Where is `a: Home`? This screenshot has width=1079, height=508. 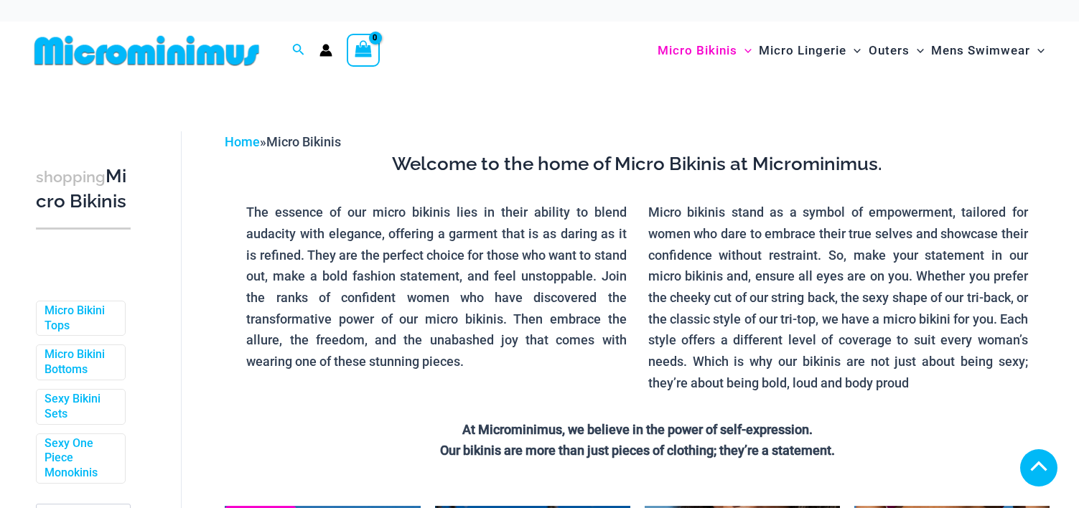 a: Home is located at coordinates (242, 141).